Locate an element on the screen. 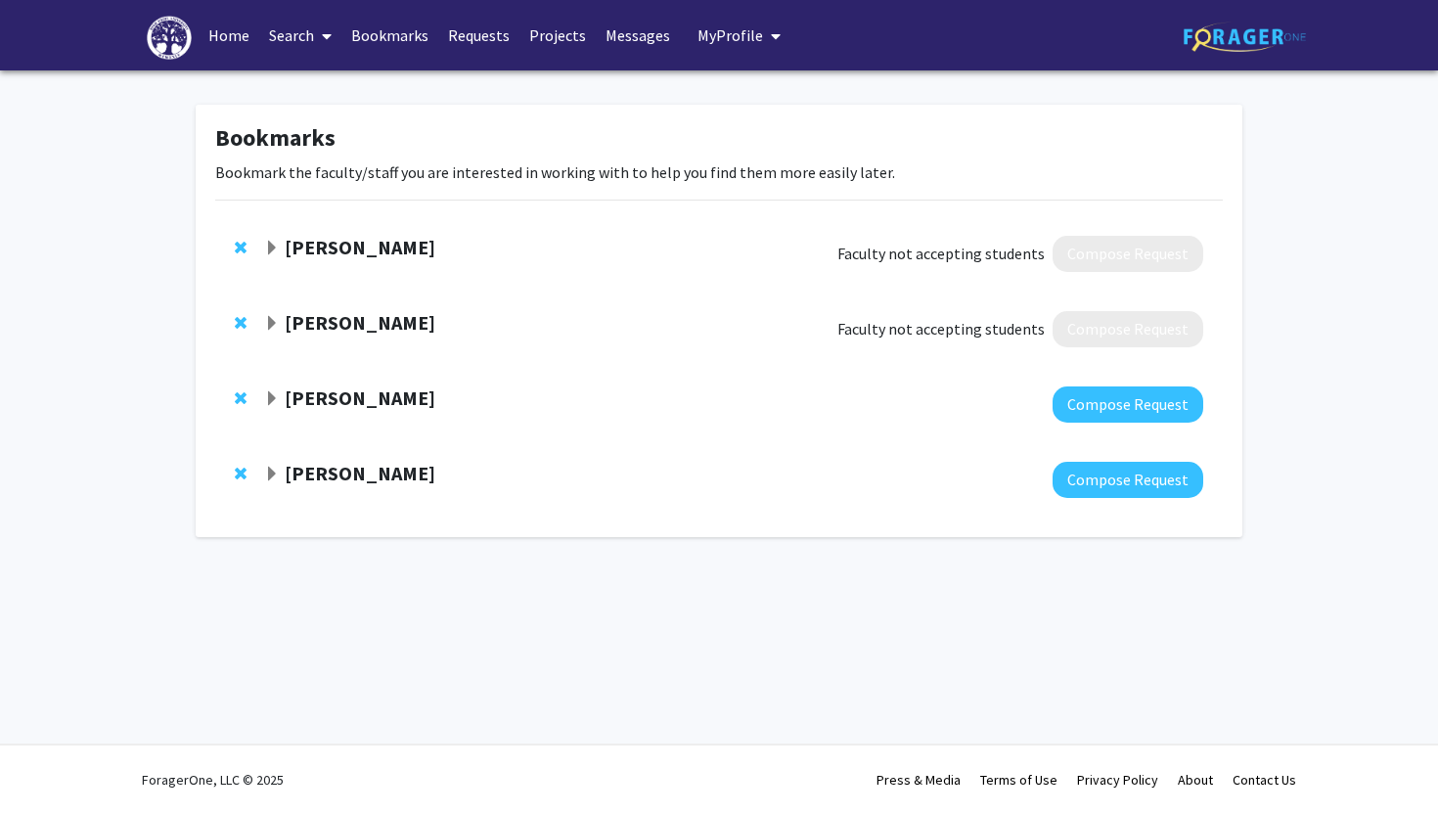 Image resolution: width=1438 pixels, height=814 pixels. span: Expand Tahl Zimmerman Bookmark is located at coordinates (272, 399).